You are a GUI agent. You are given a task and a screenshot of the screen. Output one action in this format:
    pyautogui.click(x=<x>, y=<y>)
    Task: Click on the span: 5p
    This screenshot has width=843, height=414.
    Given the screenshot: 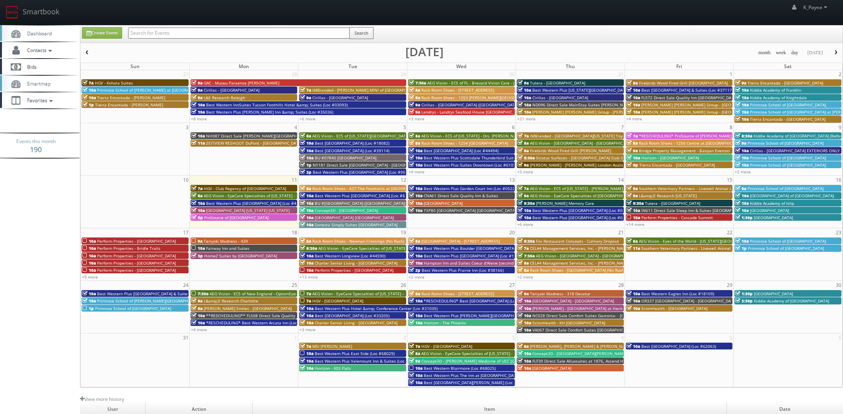 What is the action you would take?
    pyautogui.click(x=197, y=217)
    